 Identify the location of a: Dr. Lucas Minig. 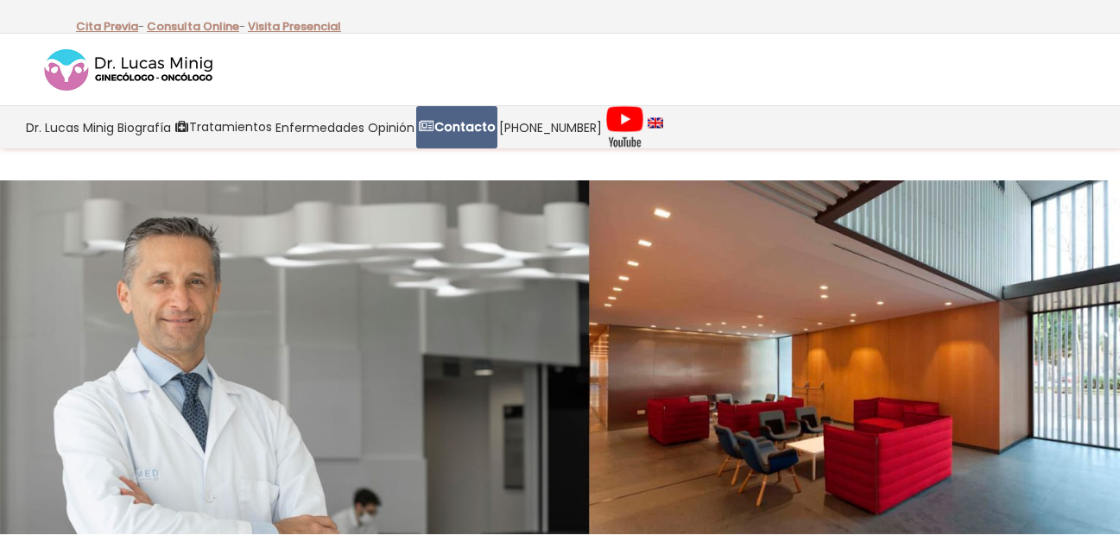
(70, 127).